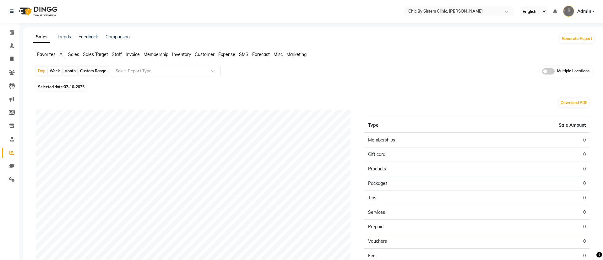 The height and width of the screenshot is (260, 603). Describe the element at coordinates (93, 71) in the screenshot. I see `div: Custom Range` at that location.